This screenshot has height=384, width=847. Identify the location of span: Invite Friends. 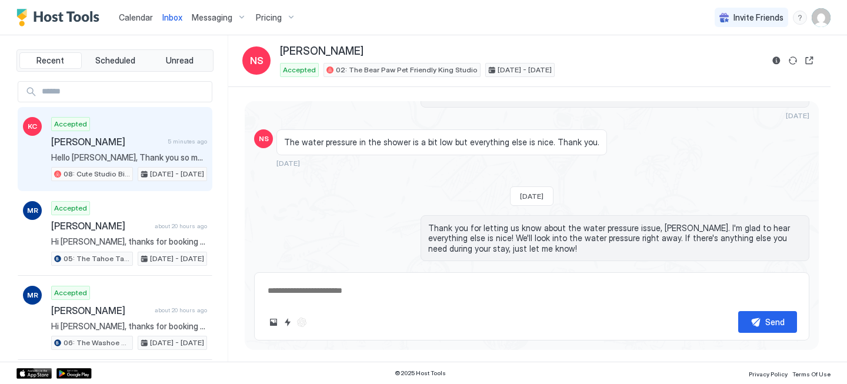
(759, 18).